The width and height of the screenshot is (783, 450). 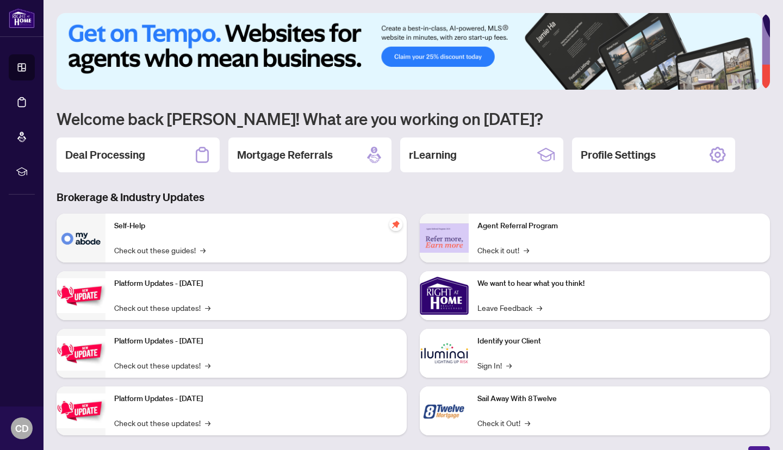 I want to click on button: 1, so click(x=707, y=81).